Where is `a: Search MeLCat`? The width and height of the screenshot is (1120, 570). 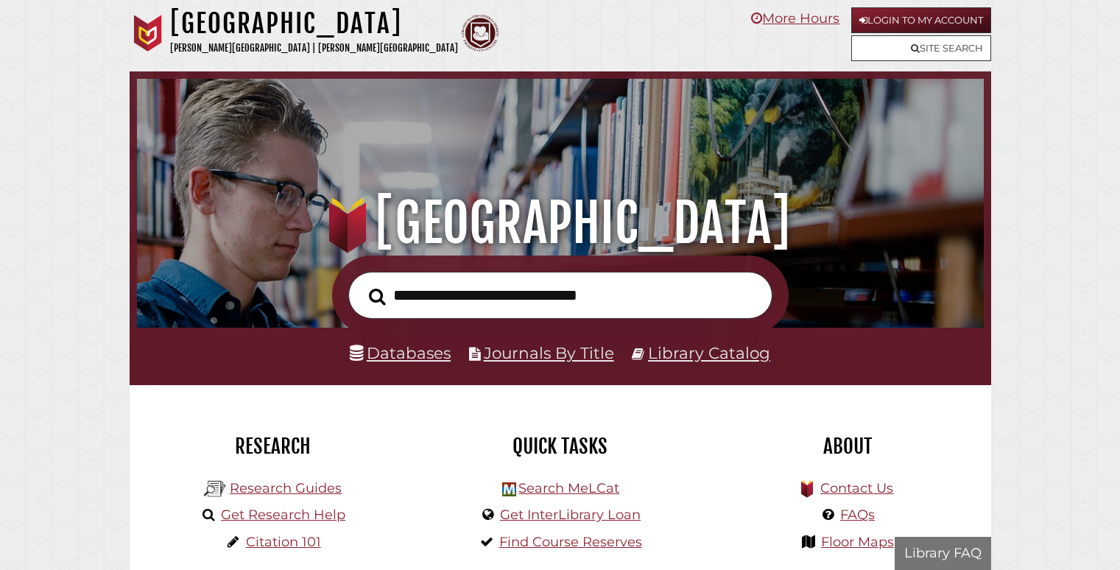 a: Search MeLCat is located at coordinates (569, 488).